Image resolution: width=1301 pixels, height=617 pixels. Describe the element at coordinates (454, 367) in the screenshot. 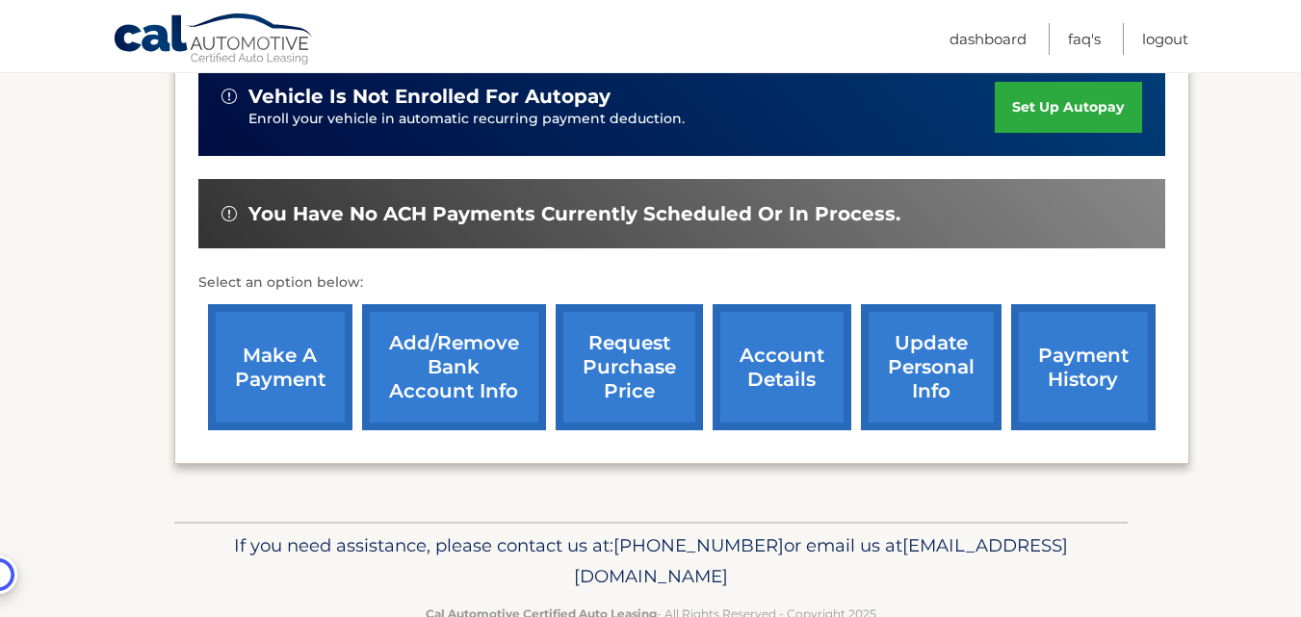

I see `a: Add/Remove bank account info` at that location.